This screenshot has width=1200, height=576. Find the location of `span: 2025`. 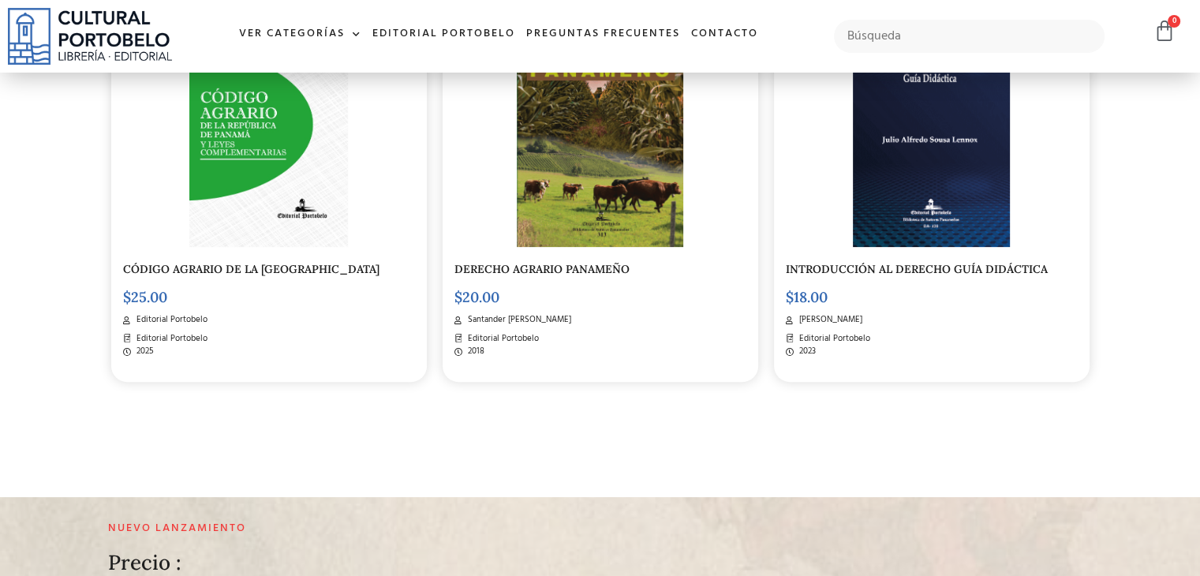

span: 2025 is located at coordinates (143, 351).